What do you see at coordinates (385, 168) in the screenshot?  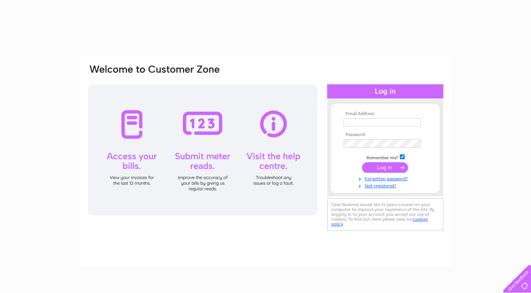 I see `input: Submit` at bounding box center [385, 168].